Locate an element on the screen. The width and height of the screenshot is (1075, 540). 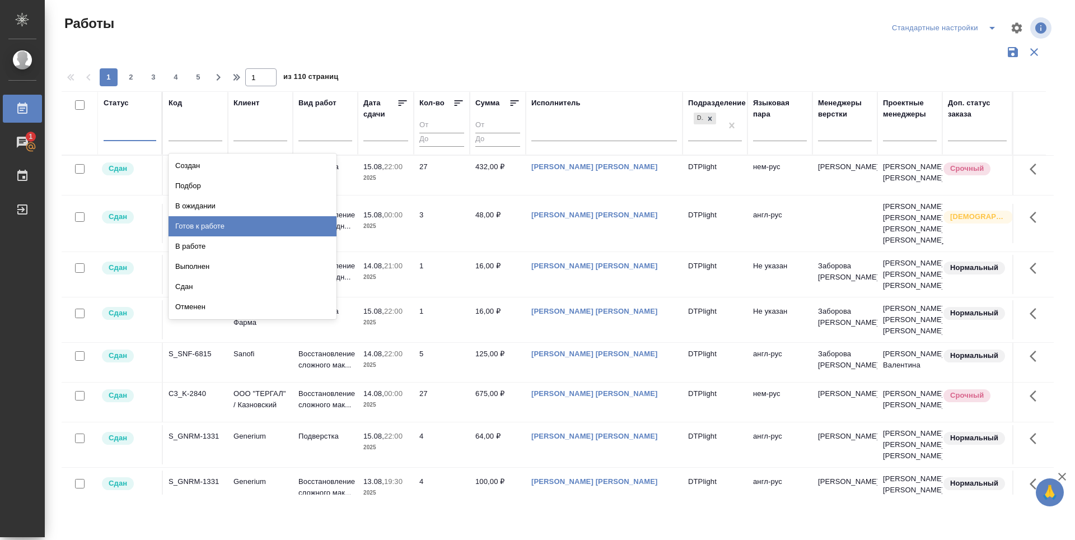
p: 21:00 is located at coordinates (393, 265).